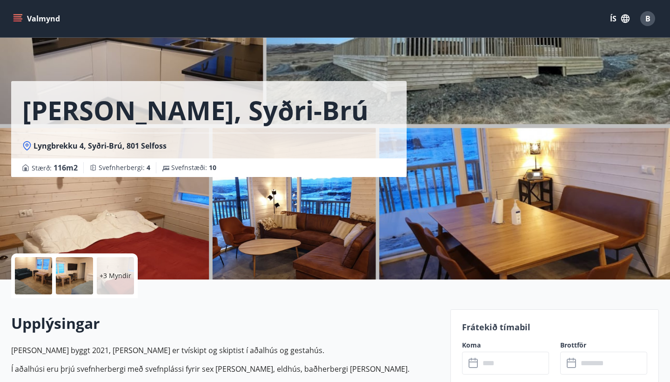 Image resolution: width=670 pixels, height=382 pixels. I want to click on label: Koma, so click(506, 345).